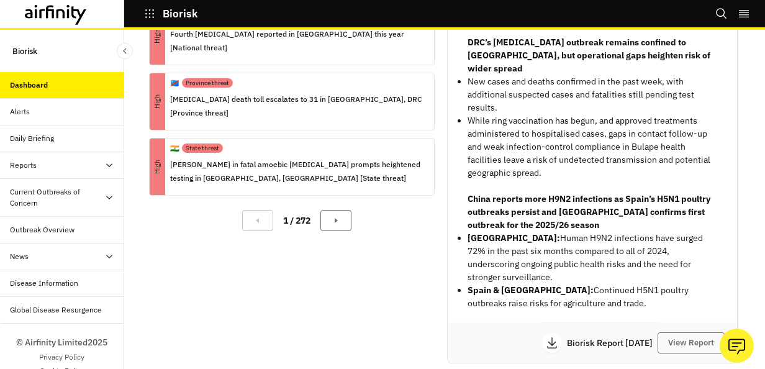 The width and height of the screenshot is (765, 369). Describe the element at coordinates (44, 283) in the screenshot. I see `div: Disease Information` at that location.